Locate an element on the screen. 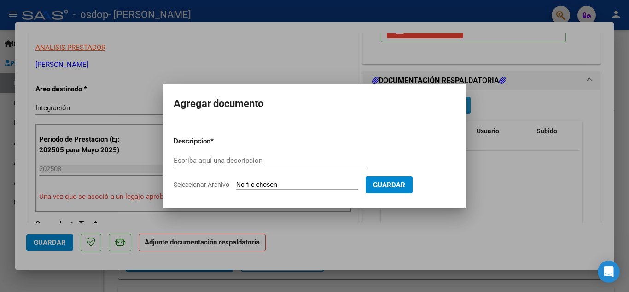 This screenshot has height=292, width=629. p: Descripcion is located at coordinates (216, 141).